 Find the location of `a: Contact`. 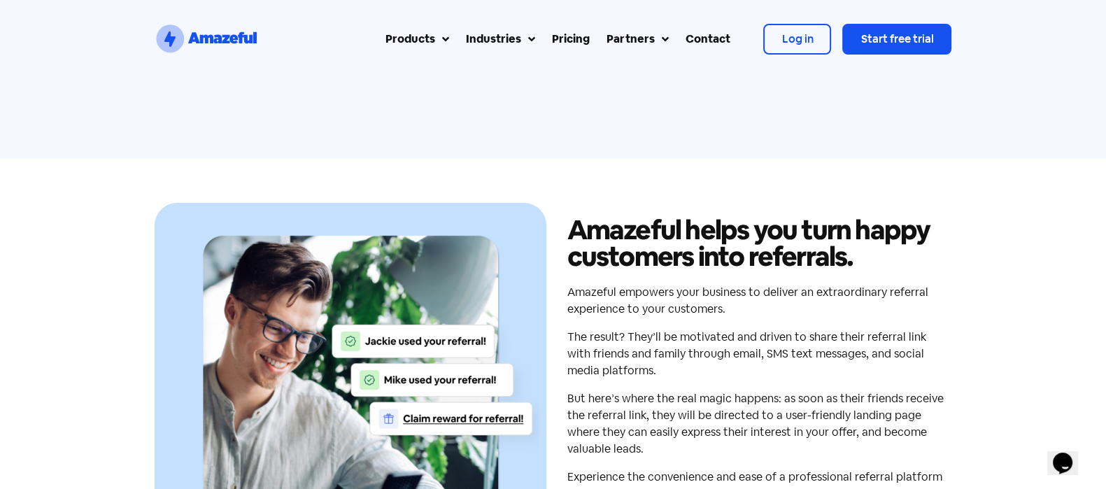

a: Contact is located at coordinates (707, 39).